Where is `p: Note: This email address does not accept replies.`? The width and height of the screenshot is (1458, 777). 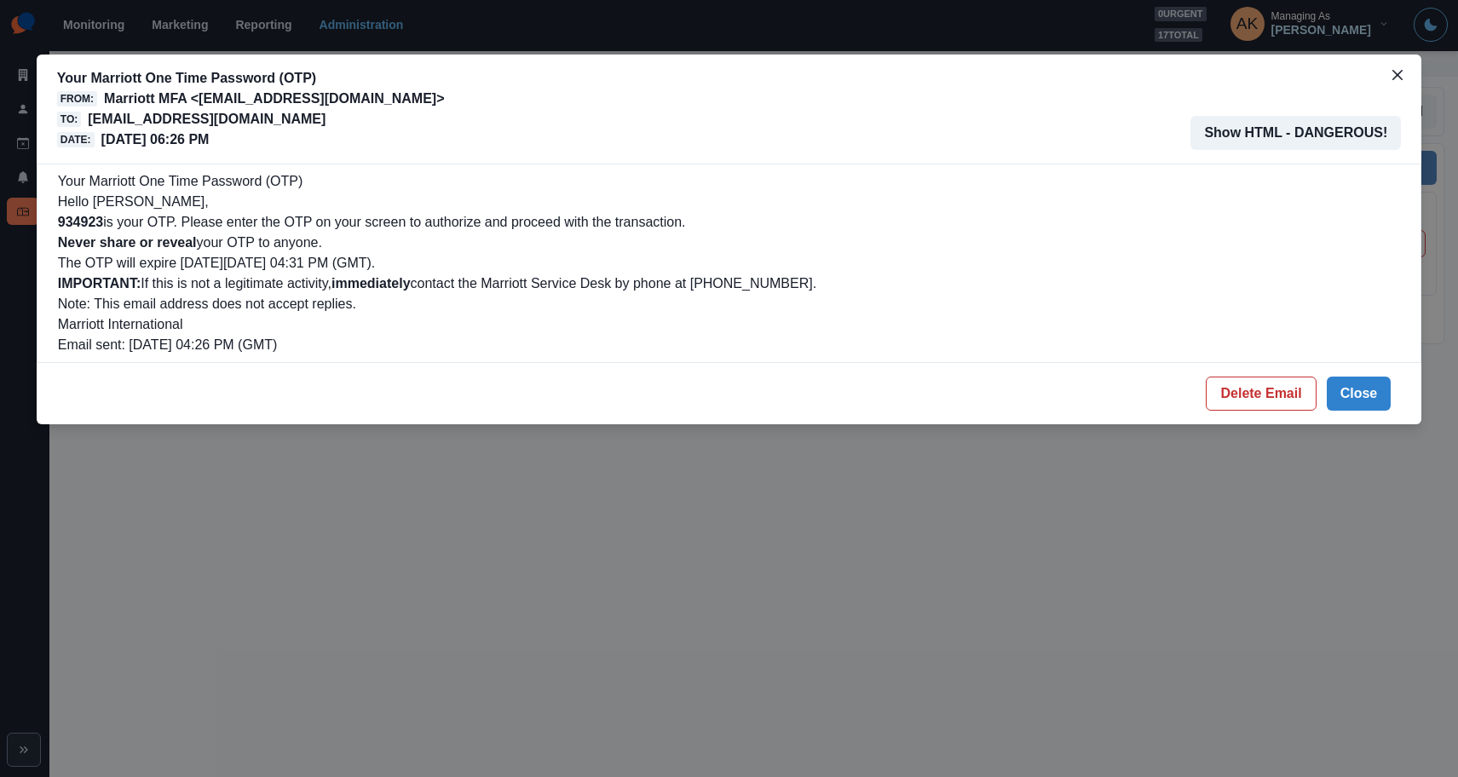
p: Note: This email address does not accept replies. is located at coordinates (729, 304).